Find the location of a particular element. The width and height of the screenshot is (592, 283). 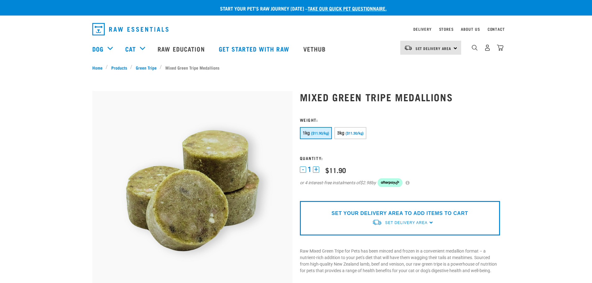

img: home-icon-1@2x.png is located at coordinates (475, 48).